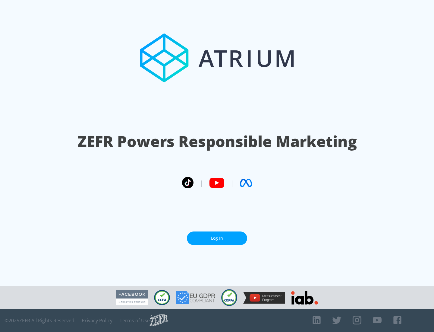 The width and height of the screenshot is (434, 332). I want to click on h1: ZEFR Powers Responsible Marketing, so click(217, 141).